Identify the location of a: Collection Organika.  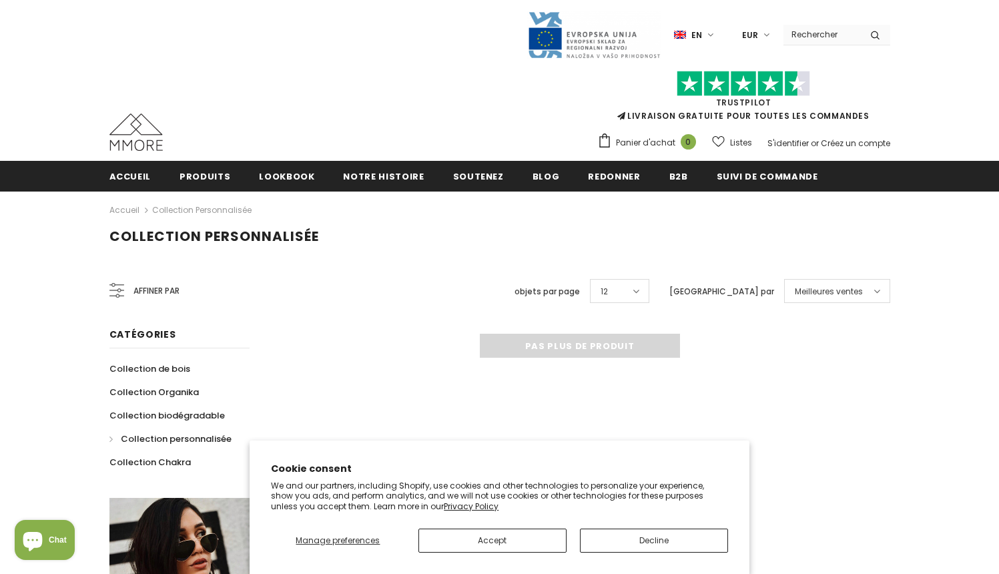
(154, 392).